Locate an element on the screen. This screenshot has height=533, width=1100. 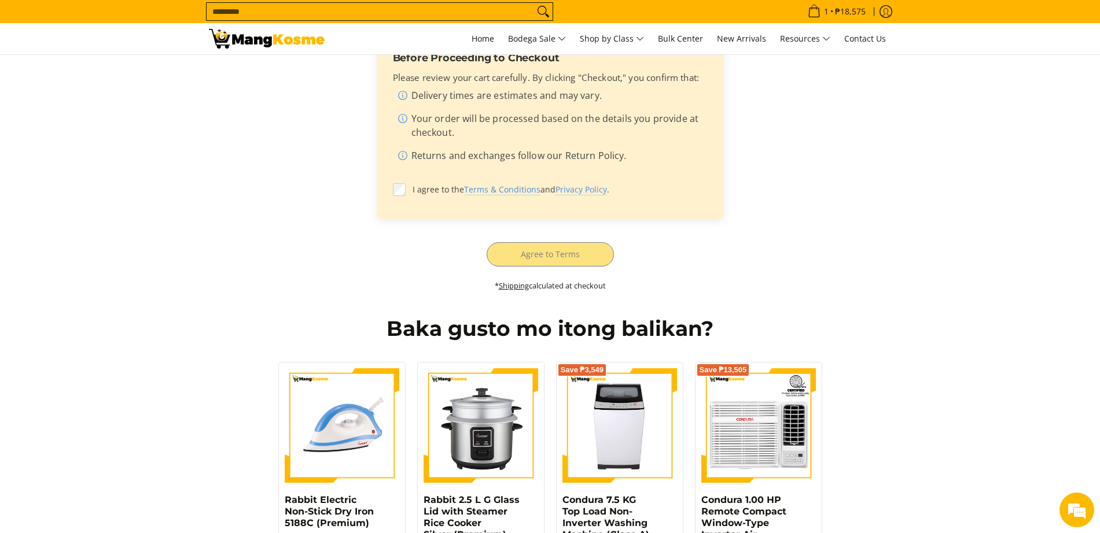
button: Search is located at coordinates (543, 12).